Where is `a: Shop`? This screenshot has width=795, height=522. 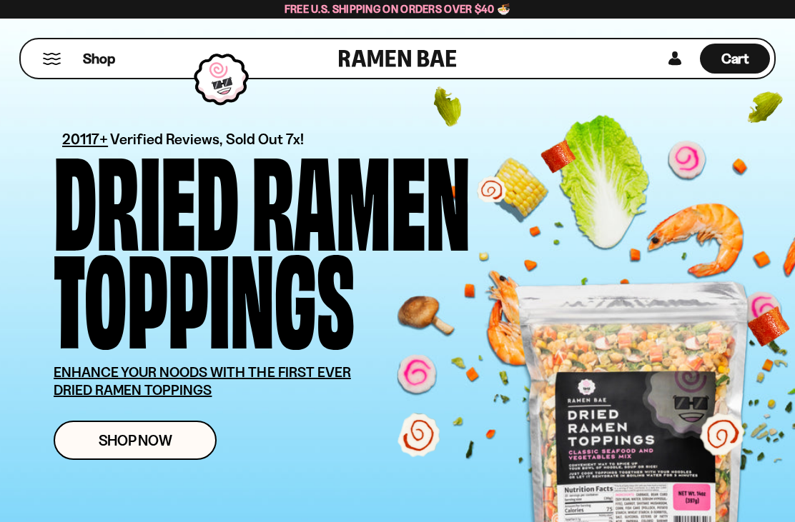
a: Shop is located at coordinates (99, 59).